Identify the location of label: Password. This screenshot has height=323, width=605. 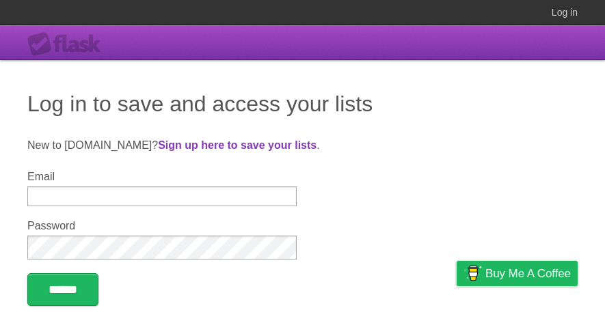
(162, 226).